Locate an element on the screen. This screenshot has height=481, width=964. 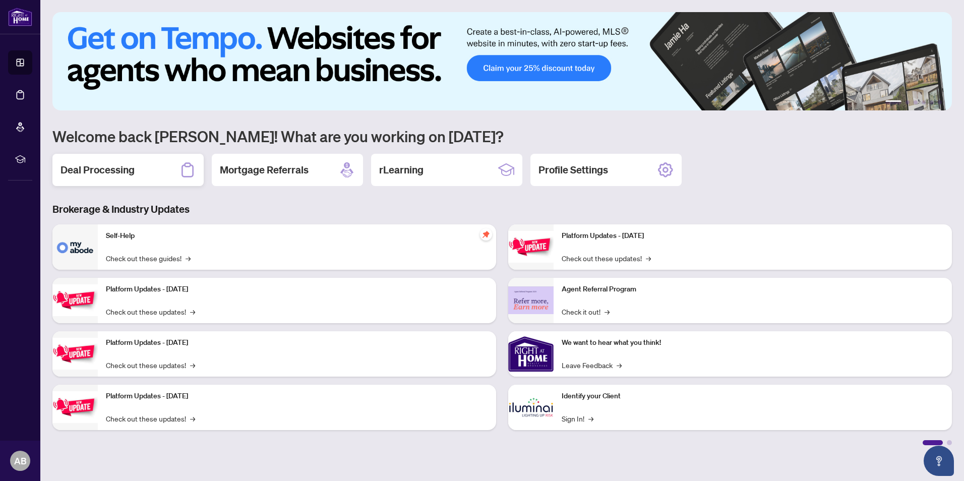
img: logo is located at coordinates (20, 17).